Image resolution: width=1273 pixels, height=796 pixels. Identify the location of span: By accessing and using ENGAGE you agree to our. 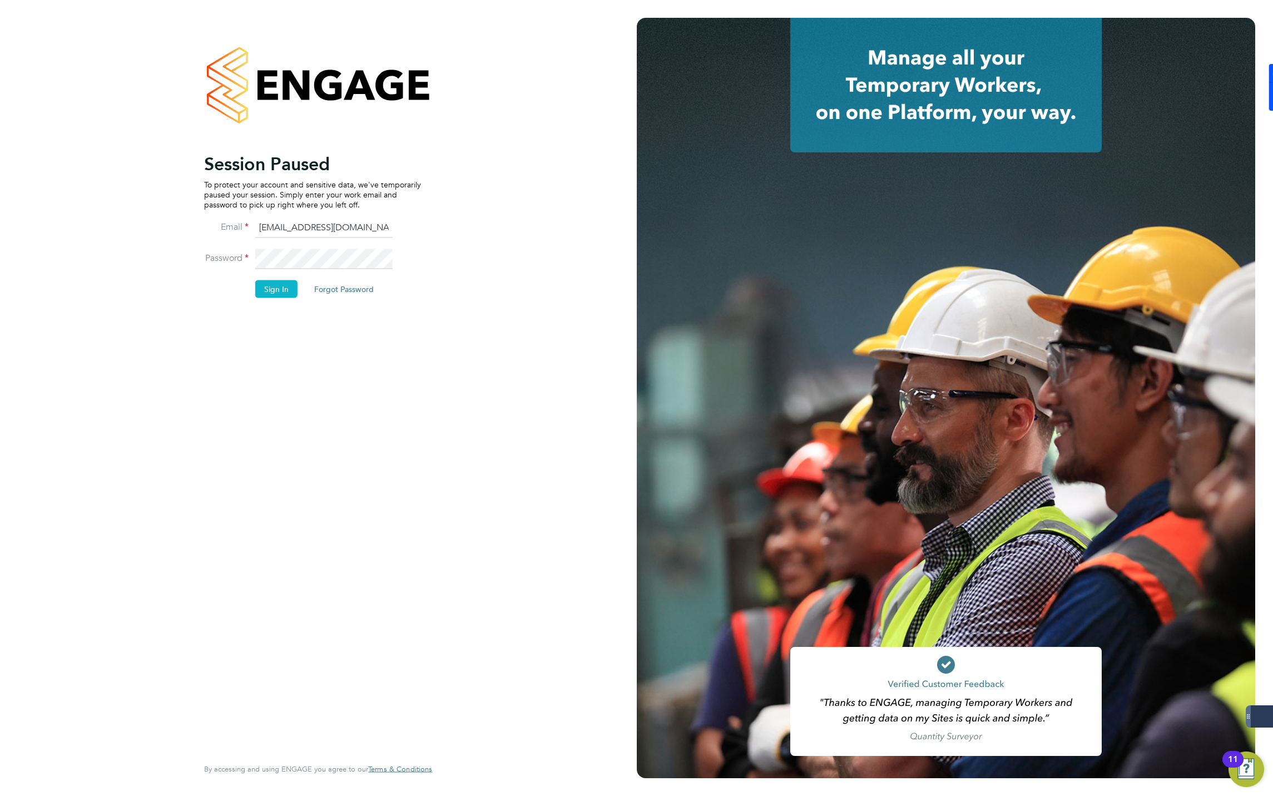
(318, 769).